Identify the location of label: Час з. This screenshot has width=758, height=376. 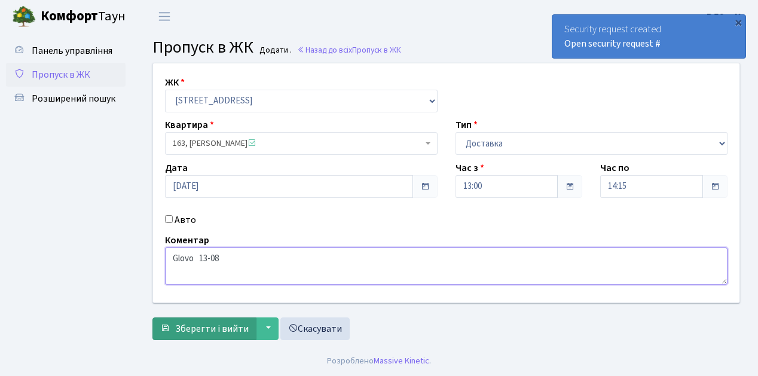
(470, 168).